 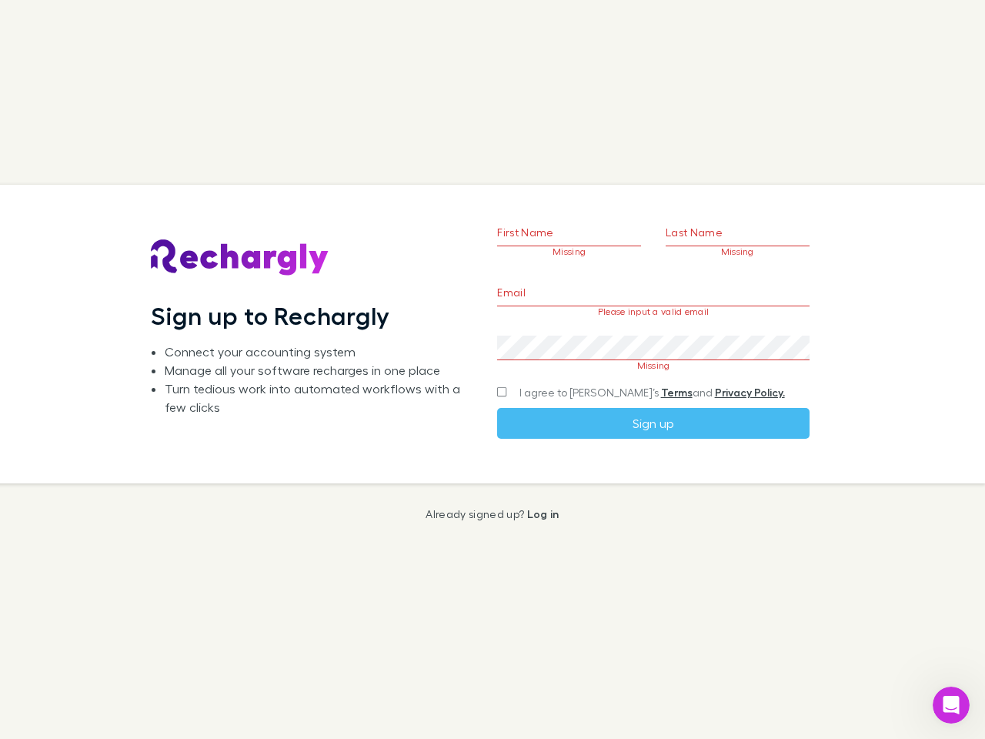 What do you see at coordinates (270, 316) in the screenshot?
I see `h1: Sign up to Rechargly` at bounding box center [270, 316].